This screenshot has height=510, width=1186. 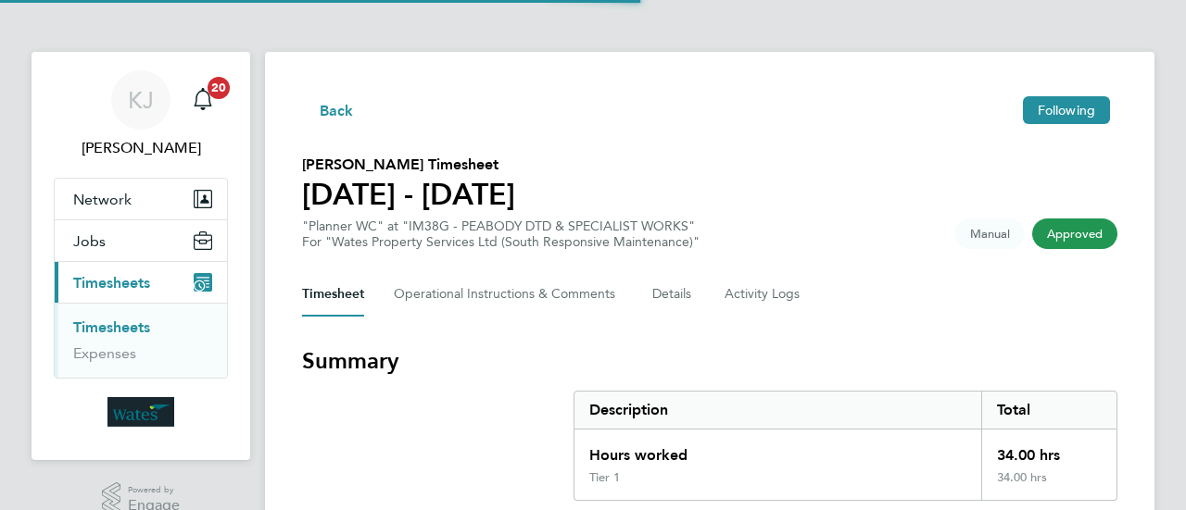 I want to click on span: This timesheet was manually created., so click(x=989, y=233).